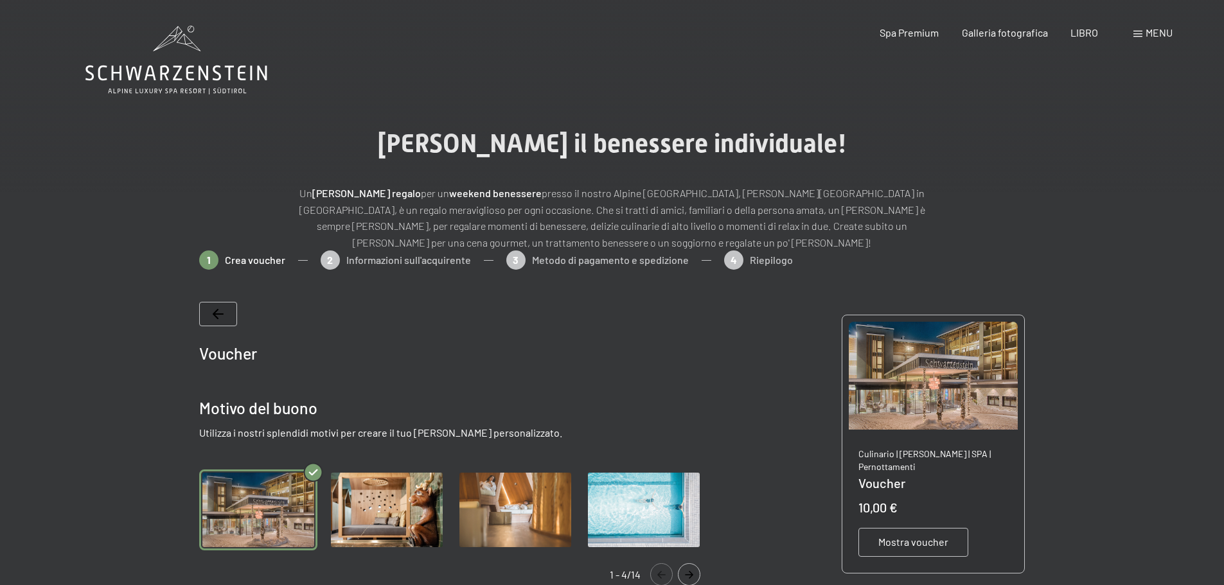 This screenshot has width=1224, height=585. I want to click on a: Galleria fotografica, so click(1005, 32).